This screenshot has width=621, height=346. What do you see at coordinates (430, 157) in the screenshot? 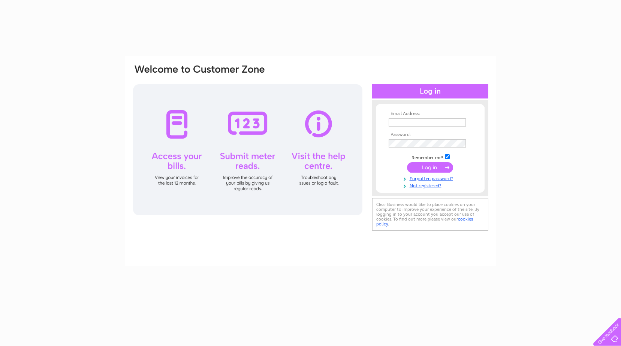
I see `td: Remember me?` at bounding box center [430, 157].